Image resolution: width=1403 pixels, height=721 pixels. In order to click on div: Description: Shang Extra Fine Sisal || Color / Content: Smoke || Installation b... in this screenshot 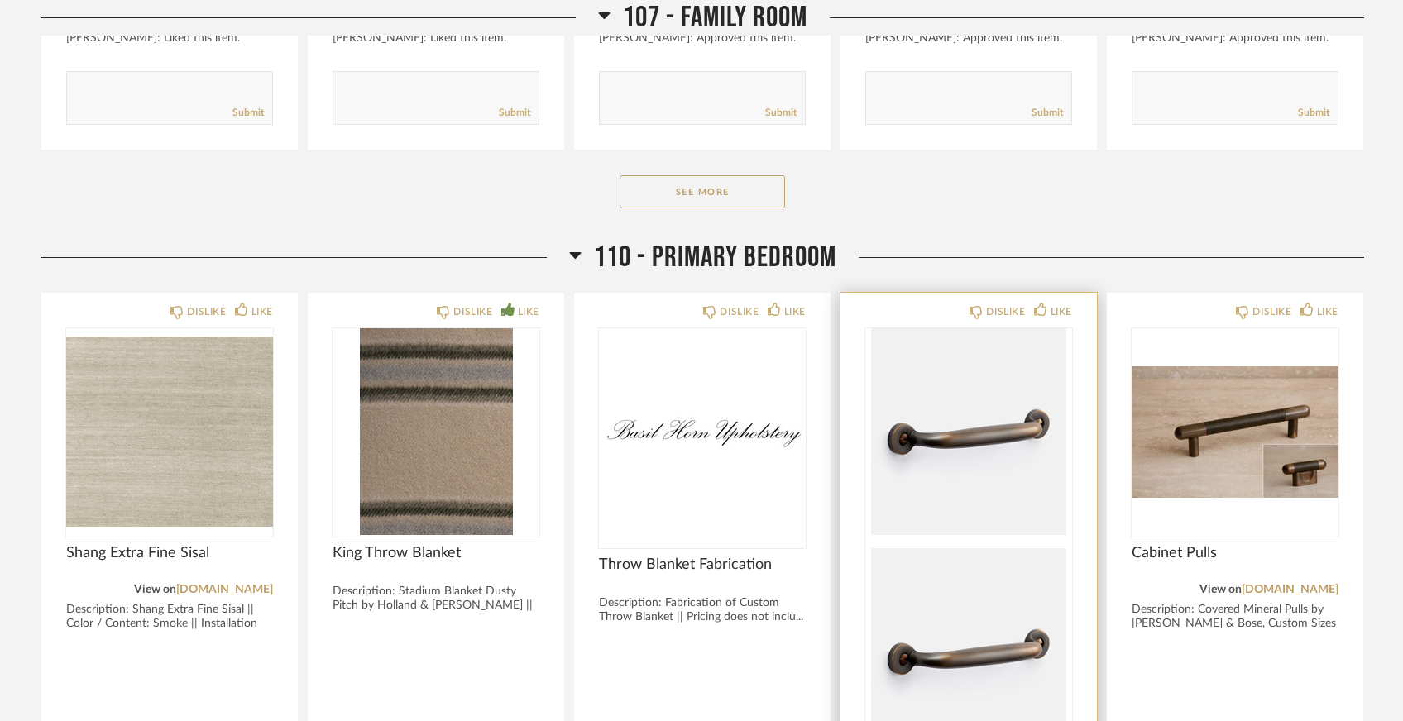, I will do `click(170, 624)`.